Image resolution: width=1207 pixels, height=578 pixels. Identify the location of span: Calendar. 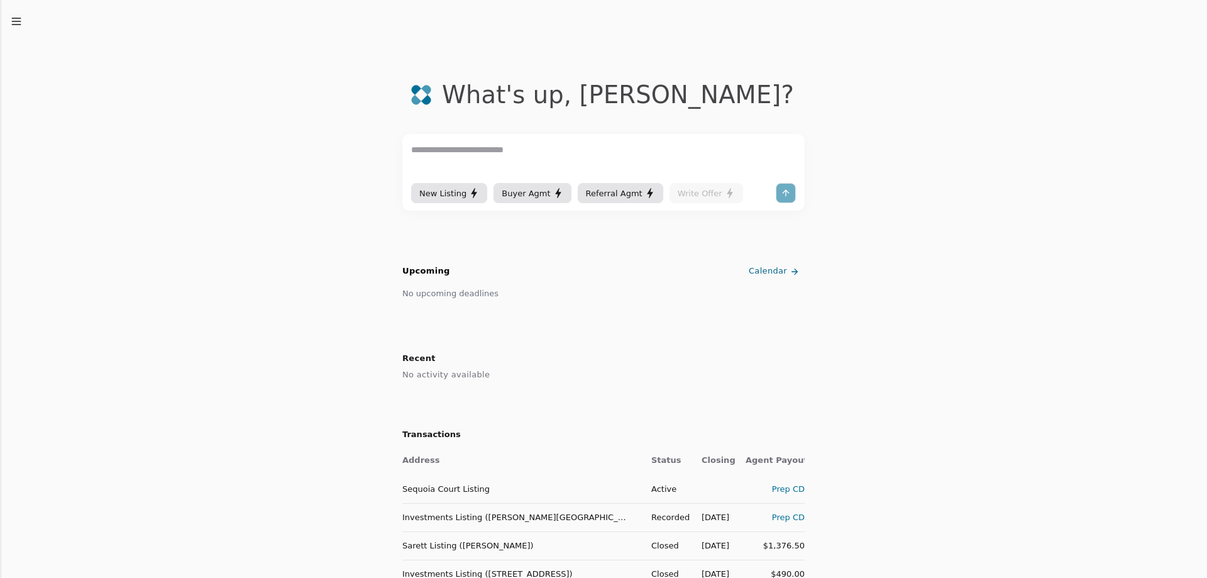
(767, 271).